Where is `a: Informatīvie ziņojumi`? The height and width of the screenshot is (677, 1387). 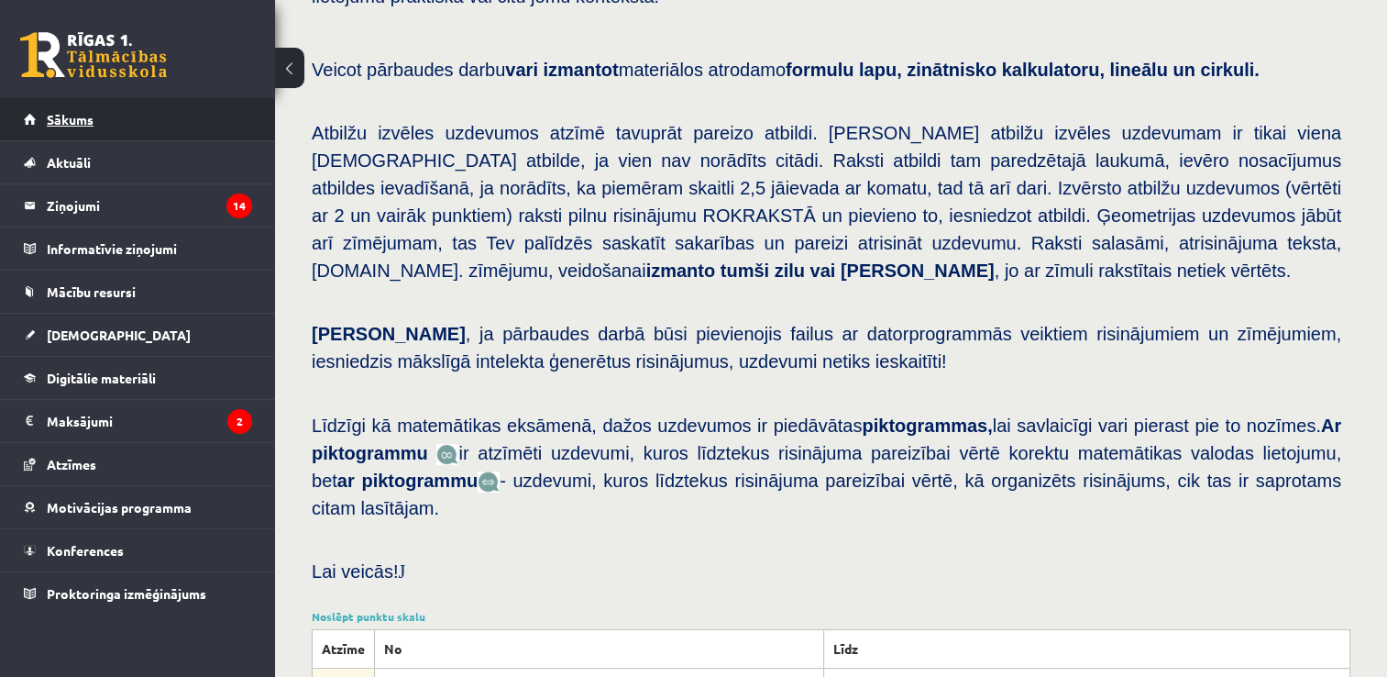
a: Informatīvie ziņojumi is located at coordinates (138, 248).